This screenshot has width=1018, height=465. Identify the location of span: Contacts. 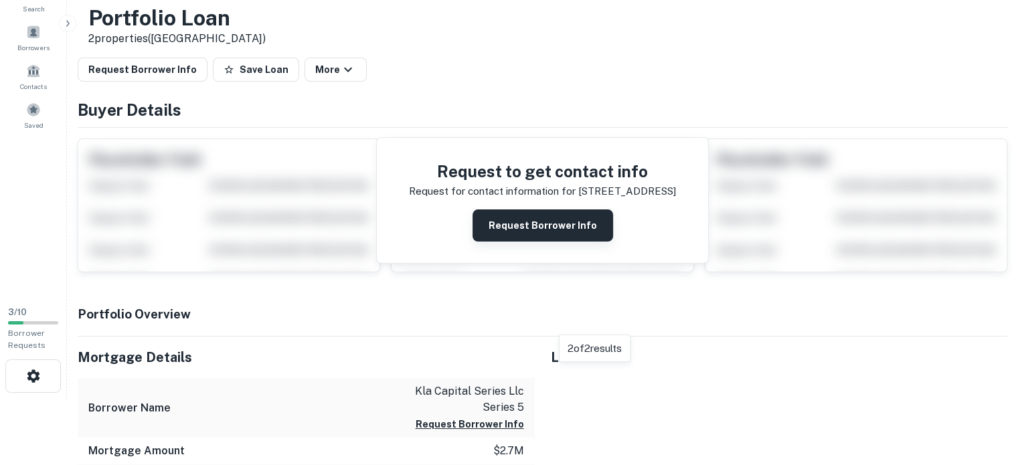
(33, 86).